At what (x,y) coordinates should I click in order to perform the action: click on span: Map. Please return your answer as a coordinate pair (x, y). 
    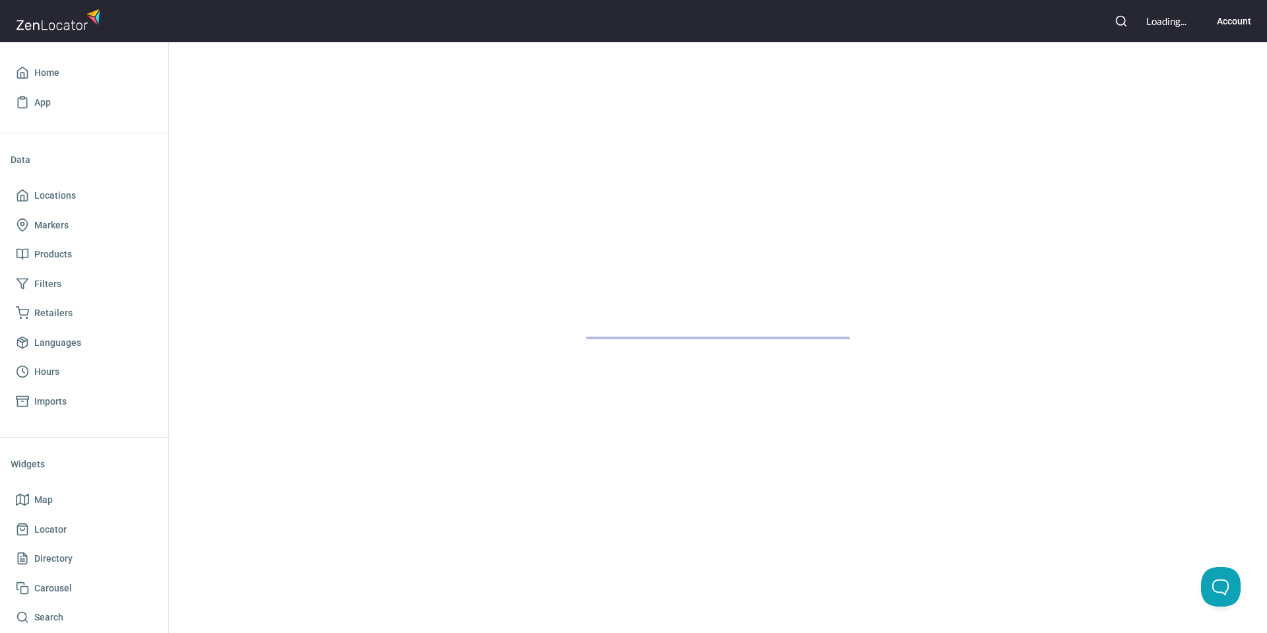
    Looking at the image, I should click on (44, 499).